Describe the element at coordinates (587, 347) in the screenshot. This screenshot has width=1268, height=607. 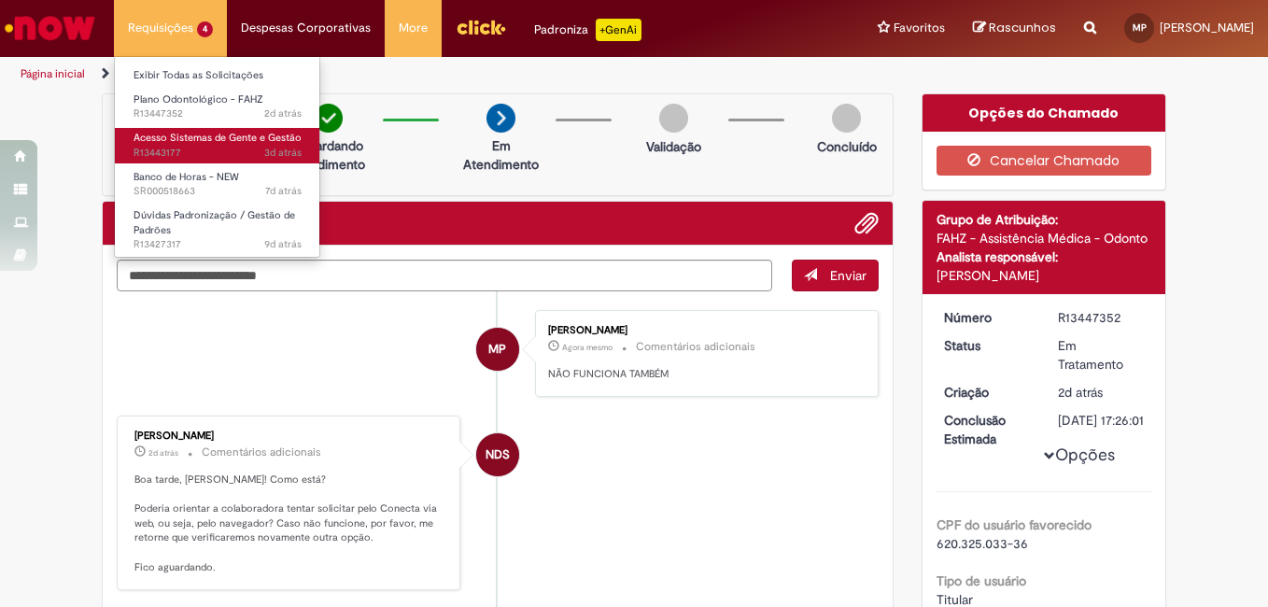
I see `time: 28/08/2025 09:02:50` at that location.